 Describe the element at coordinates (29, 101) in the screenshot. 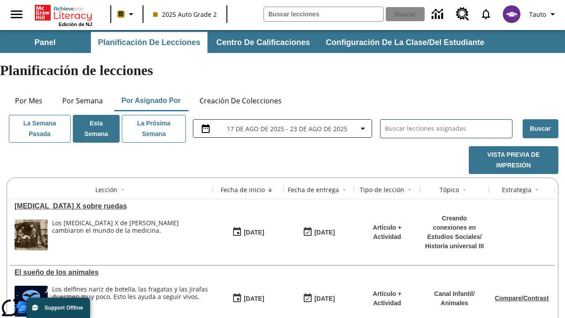

I see `button: Por mes` at that location.